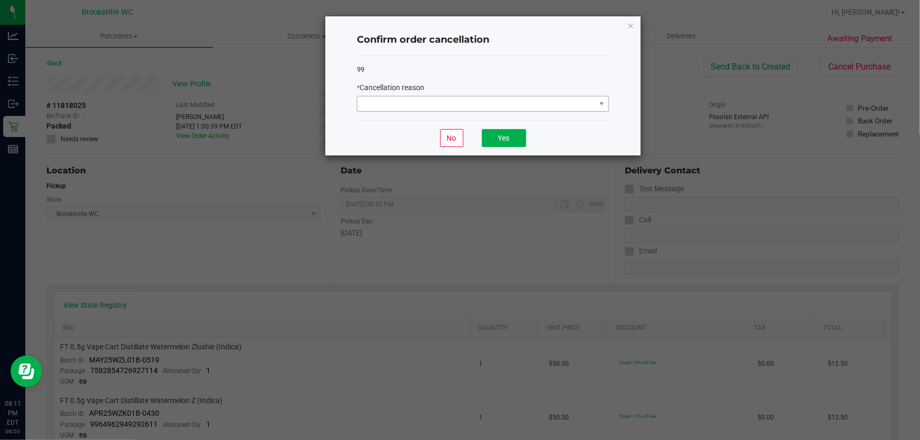  What do you see at coordinates (631, 25) in the screenshot?
I see `button: Close` at bounding box center [631, 25].